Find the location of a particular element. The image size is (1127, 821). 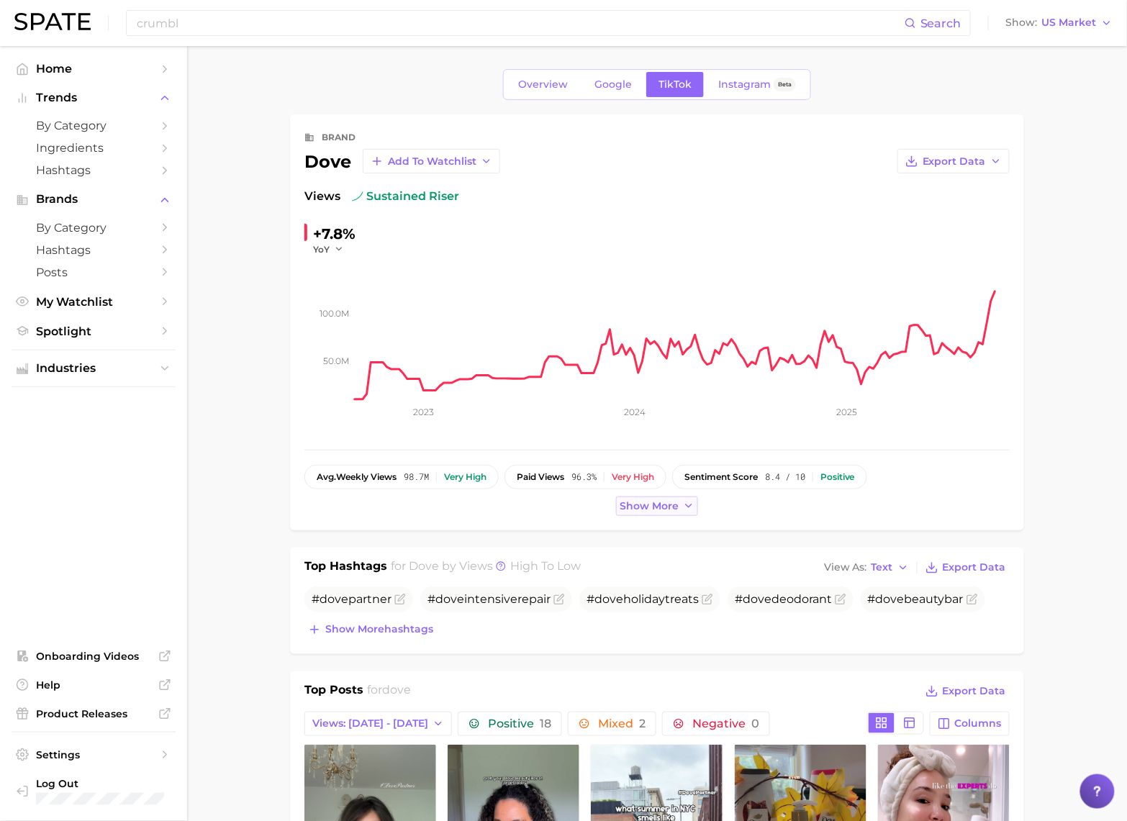

button: YoY is located at coordinates (328, 249).